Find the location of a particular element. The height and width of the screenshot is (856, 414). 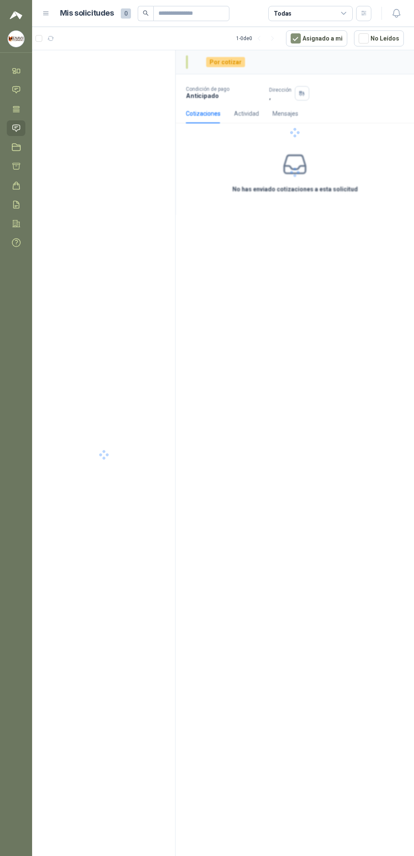

span: 0 is located at coordinates (126, 14).